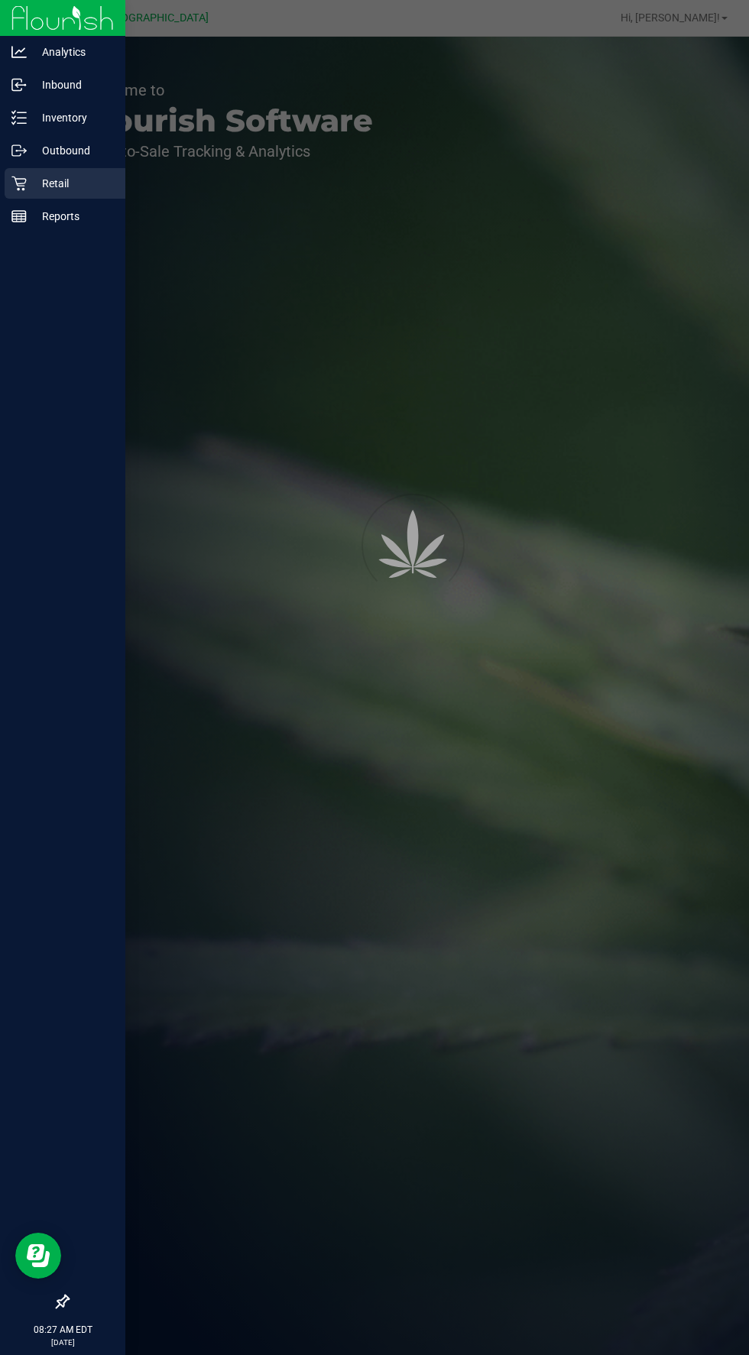 This screenshot has width=749, height=1355. What do you see at coordinates (73, 151) in the screenshot?
I see `p: Outbound` at bounding box center [73, 151].